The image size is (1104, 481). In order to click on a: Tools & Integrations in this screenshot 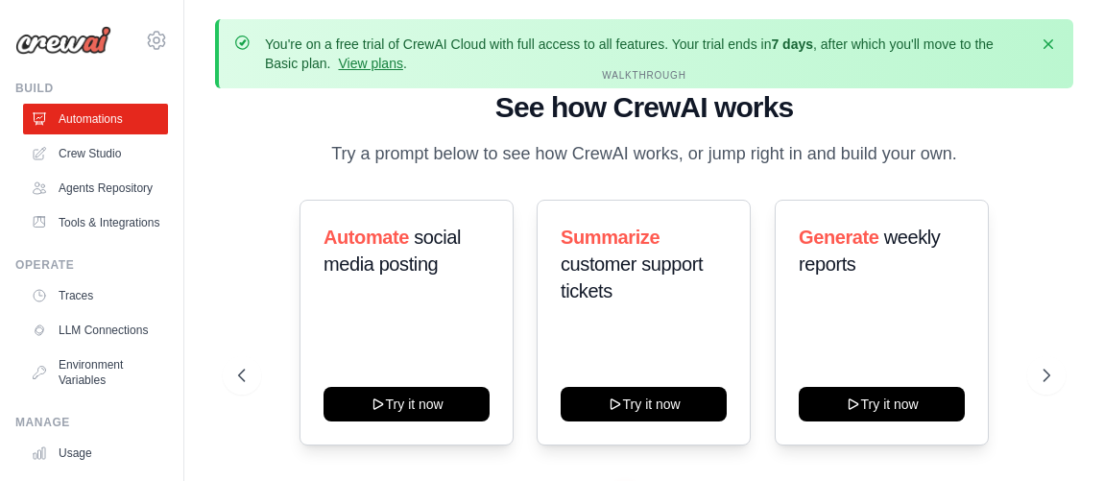, I will do `click(95, 223)`.